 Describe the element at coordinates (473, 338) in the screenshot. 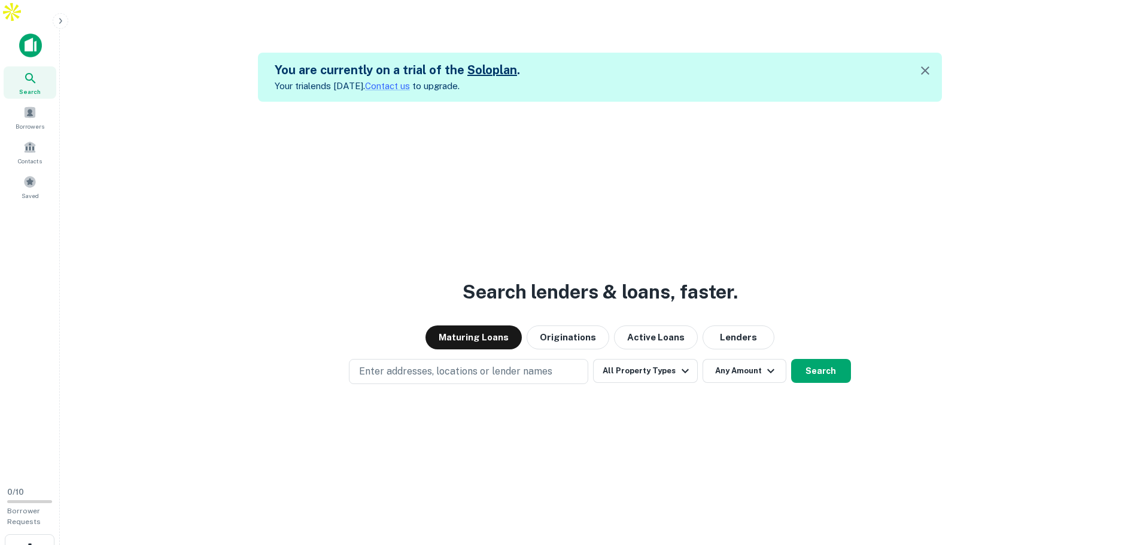

I see `button: Maturing Loans` at that location.